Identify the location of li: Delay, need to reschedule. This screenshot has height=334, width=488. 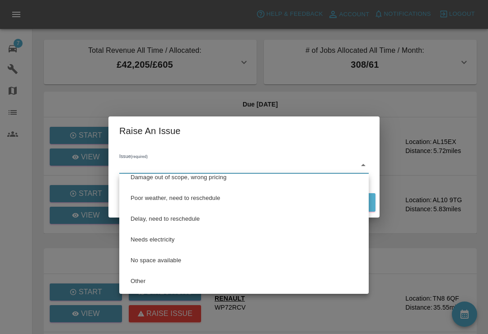
(244, 219).